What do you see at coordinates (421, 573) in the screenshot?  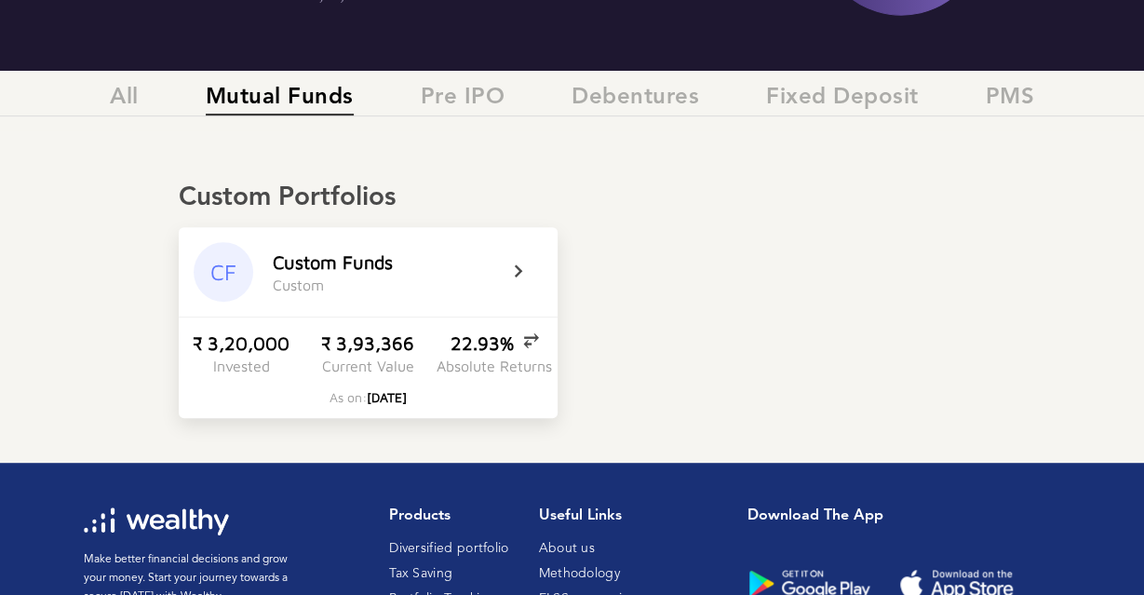 I see `a: Tax Saving` at bounding box center [421, 573].